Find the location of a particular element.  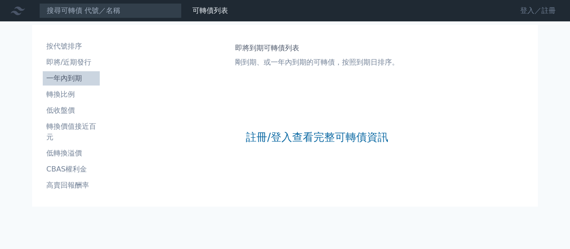

a: 可轉債列表 is located at coordinates (210, 10).